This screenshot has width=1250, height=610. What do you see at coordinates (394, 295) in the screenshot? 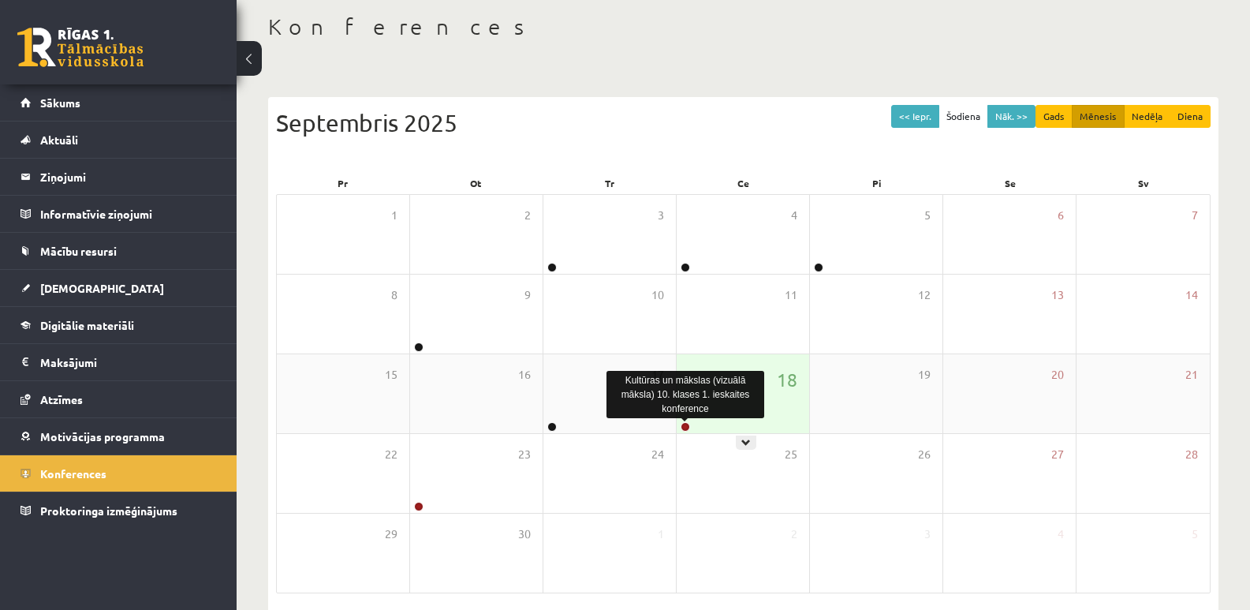
I see `span: 8` at bounding box center [394, 295].